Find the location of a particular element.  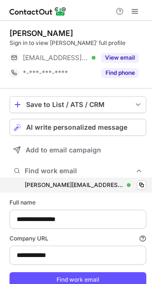

img: ContactOut v5.3.10 is located at coordinates (38, 11).